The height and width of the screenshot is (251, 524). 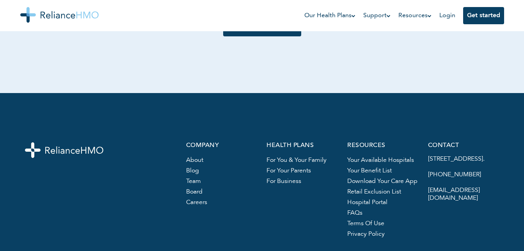 I want to click on a: blog, so click(x=193, y=171).